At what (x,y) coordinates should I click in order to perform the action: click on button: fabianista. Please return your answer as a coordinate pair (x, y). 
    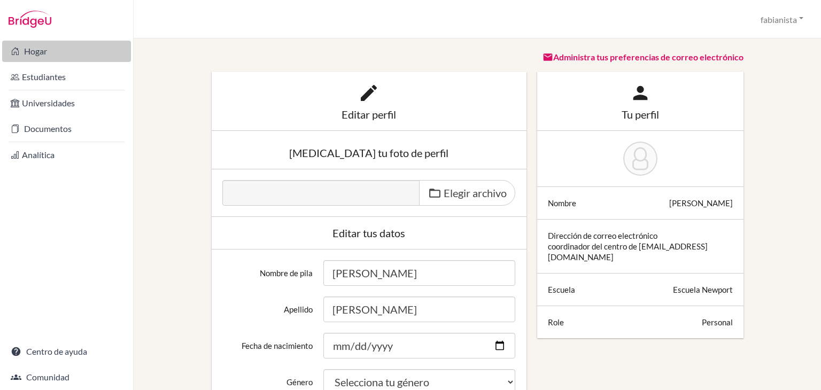
    Looking at the image, I should click on (782, 19).